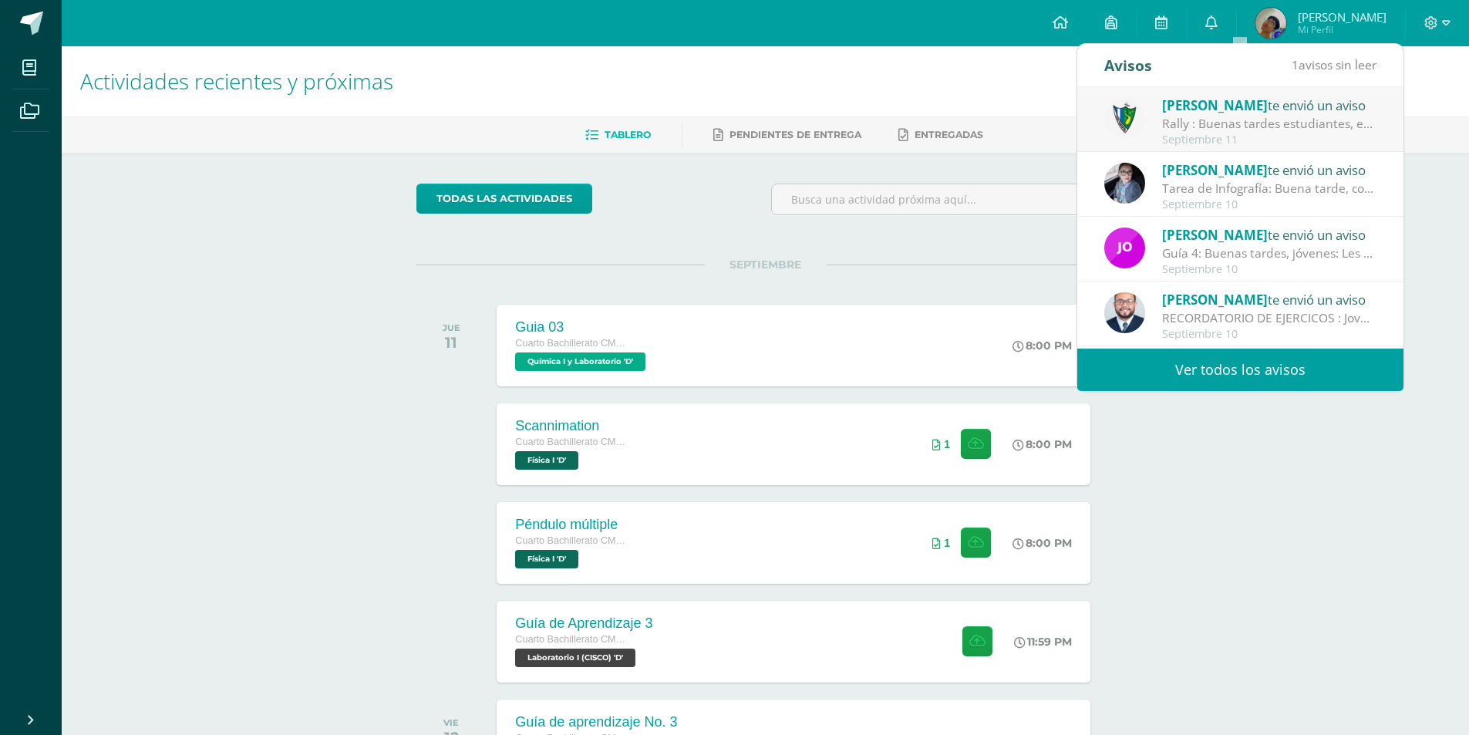  I want to click on span: SEPTIEMBRE, so click(765, 264).